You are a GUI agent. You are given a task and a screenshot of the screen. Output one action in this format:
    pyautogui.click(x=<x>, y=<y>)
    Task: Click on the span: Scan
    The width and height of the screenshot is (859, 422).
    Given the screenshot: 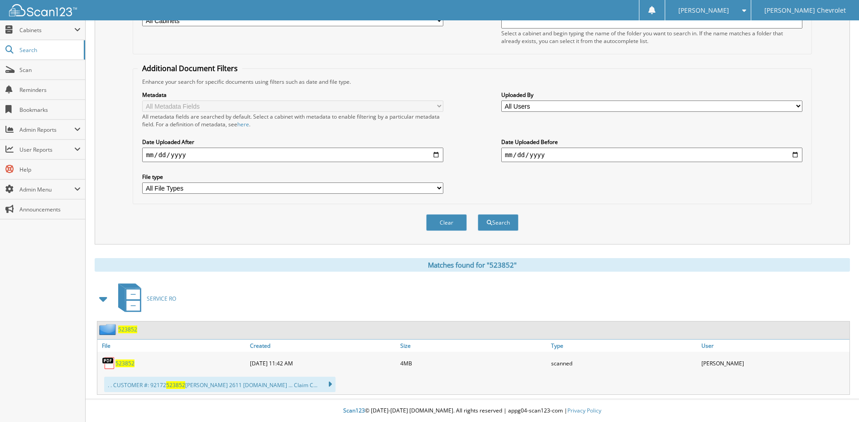 What is the action you would take?
    pyautogui.click(x=50, y=70)
    